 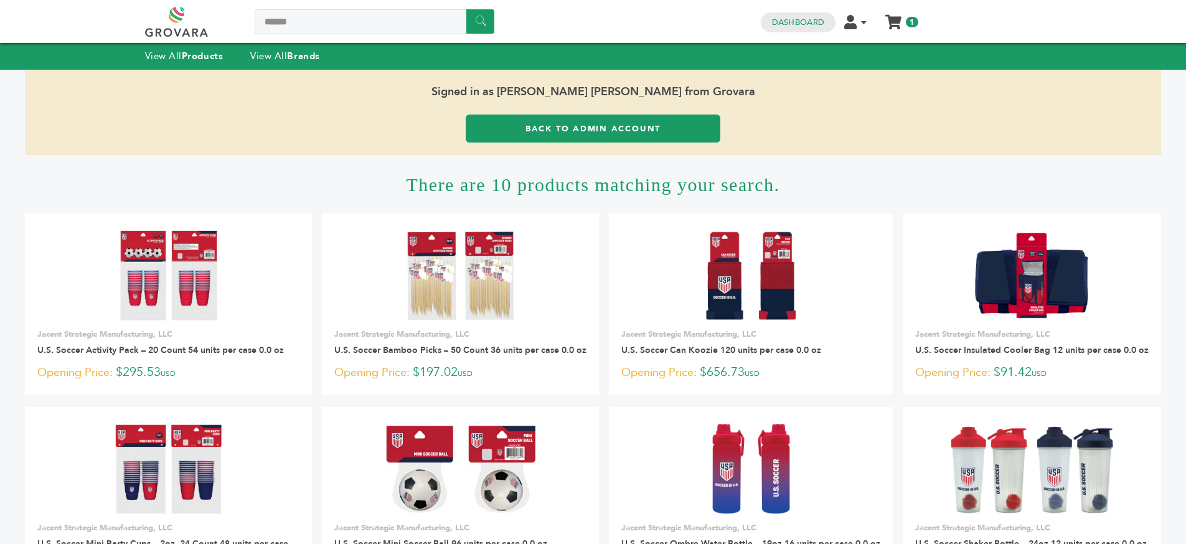 What do you see at coordinates (184, 56) in the screenshot?
I see `a: View AllProducts` at bounding box center [184, 56].